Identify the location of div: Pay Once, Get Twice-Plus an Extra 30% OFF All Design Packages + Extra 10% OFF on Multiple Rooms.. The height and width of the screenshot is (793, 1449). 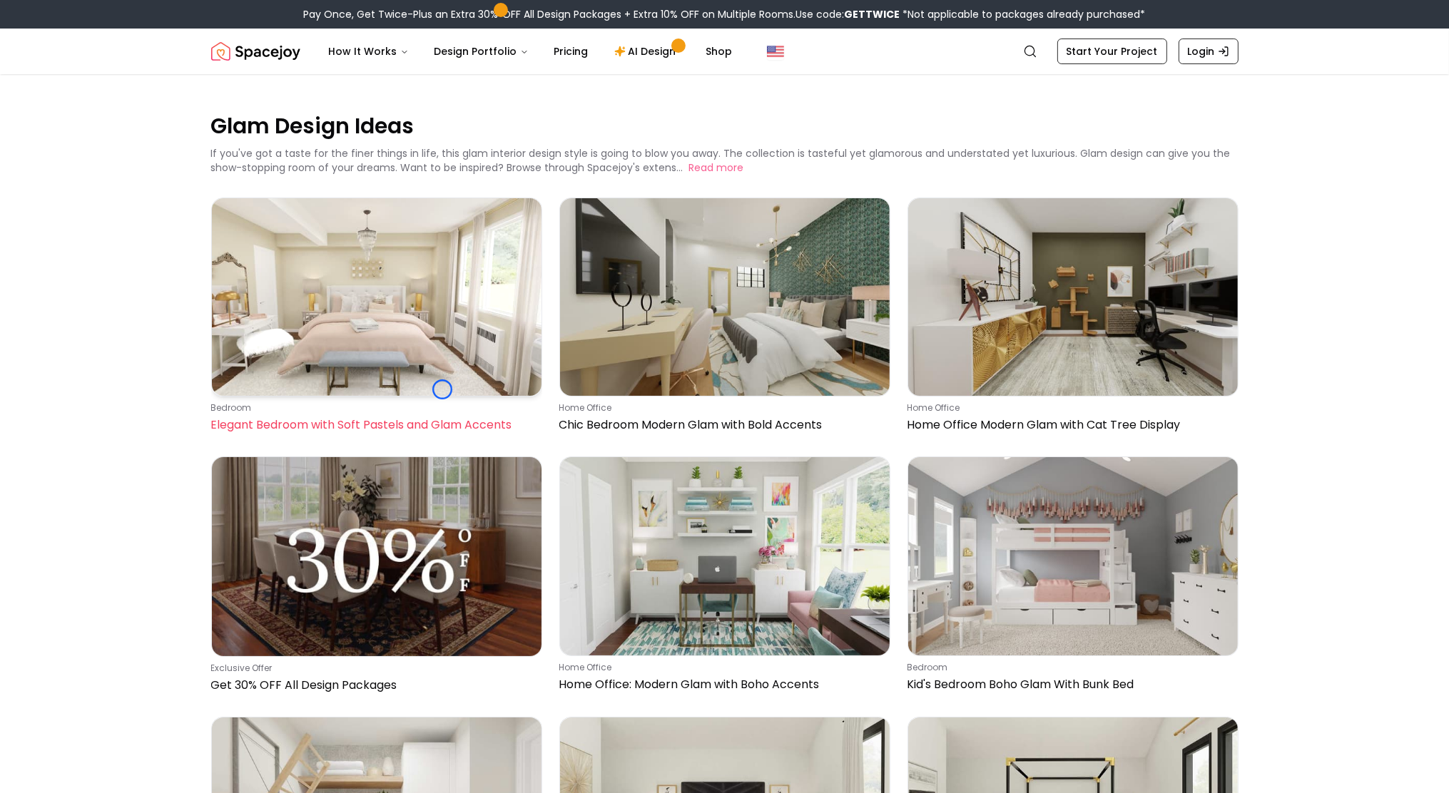
(725, 14).